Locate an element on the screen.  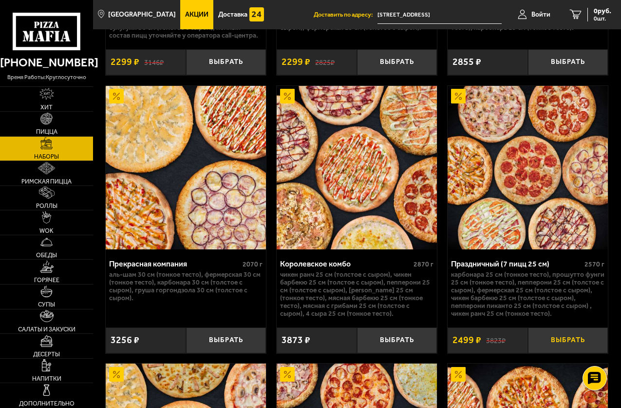
img: 15daf4d41897b9f0e9f617042186c801.svg is located at coordinates (257, 15).